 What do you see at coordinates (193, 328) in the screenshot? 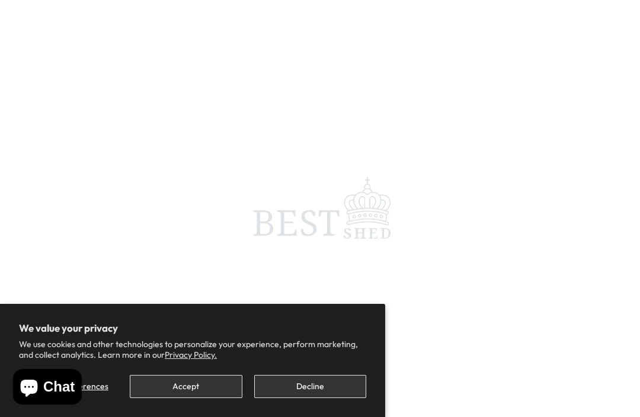
I see `h2: We value your privacy` at bounding box center [193, 328].